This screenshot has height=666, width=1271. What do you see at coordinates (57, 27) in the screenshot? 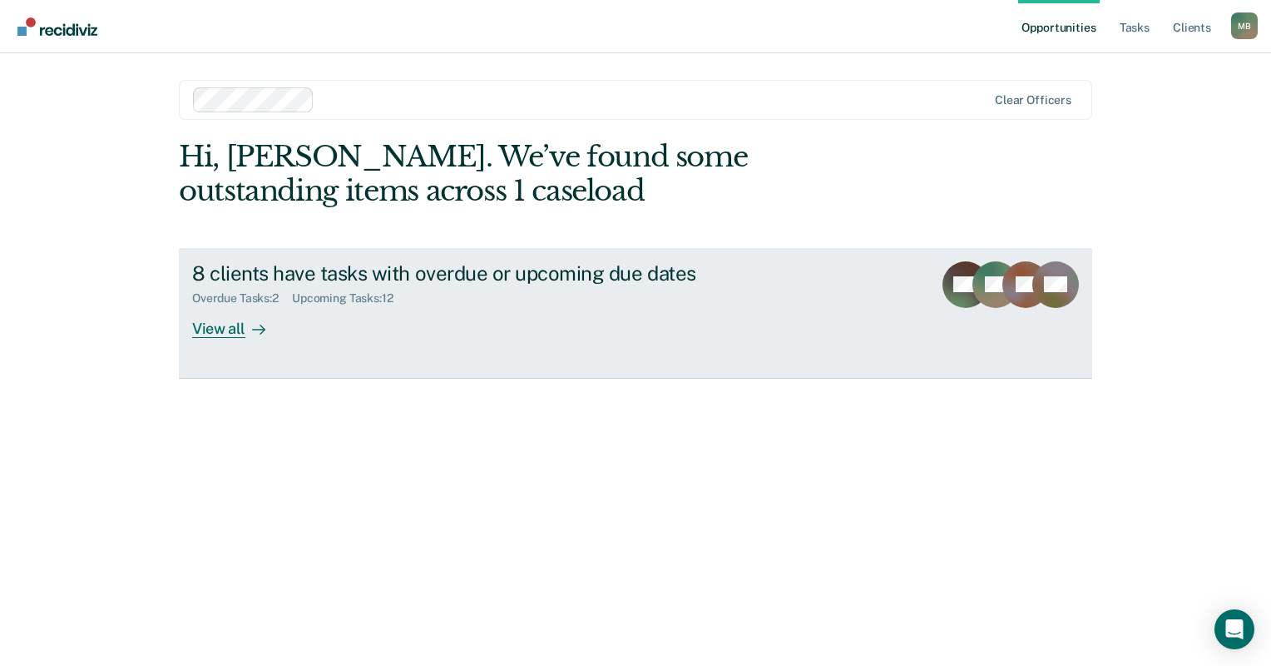
I see `img: Recidiviz` at bounding box center [57, 27].